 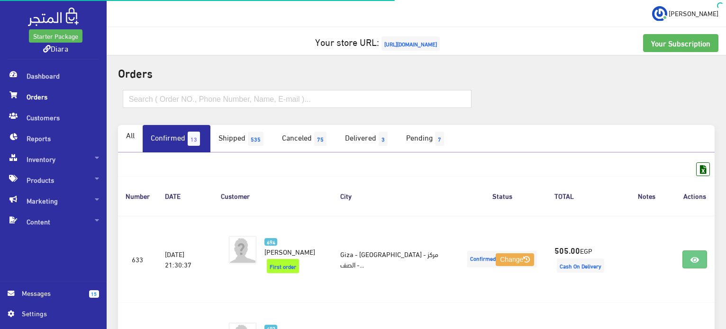 What do you see at coordinates (55, 36) in the screenshot?
I see `a: Starter Package` at bounding box center [55, 36].